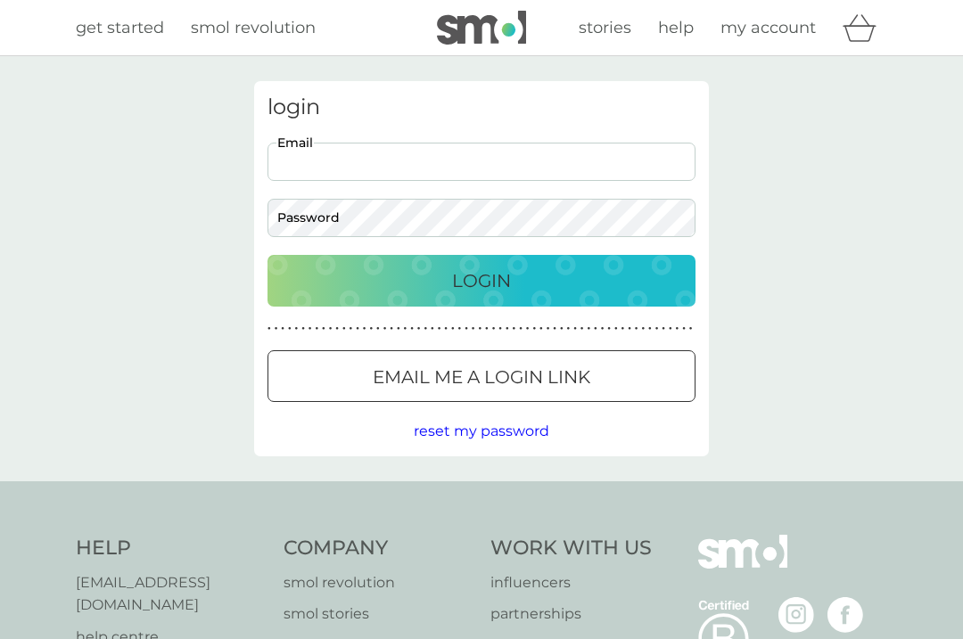 This screenshot has height=639, width=963. What do you see at coordinates (865, 28) in the screenshot?
I see `div: basket` at bounding box center [865, 28].